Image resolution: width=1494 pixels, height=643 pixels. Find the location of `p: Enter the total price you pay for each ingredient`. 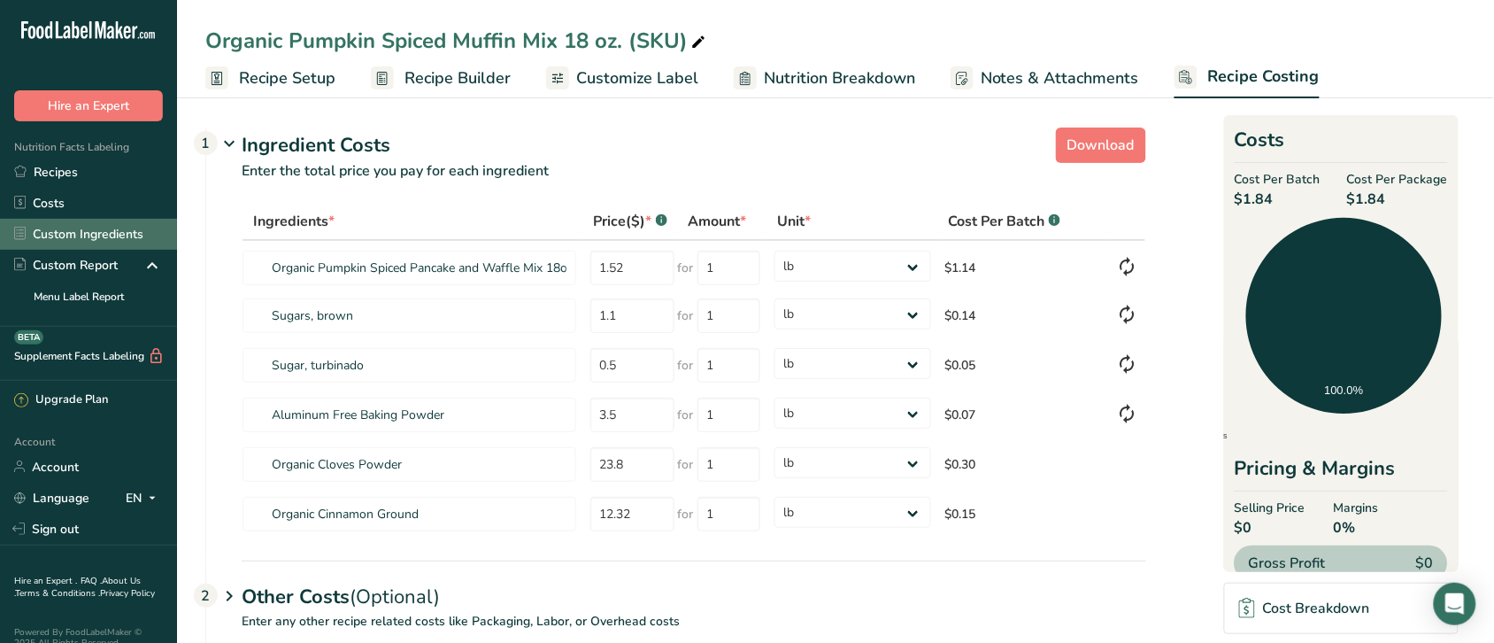

p: Enter the total price you pay for each ingredient is located at coordinates (676, 181).